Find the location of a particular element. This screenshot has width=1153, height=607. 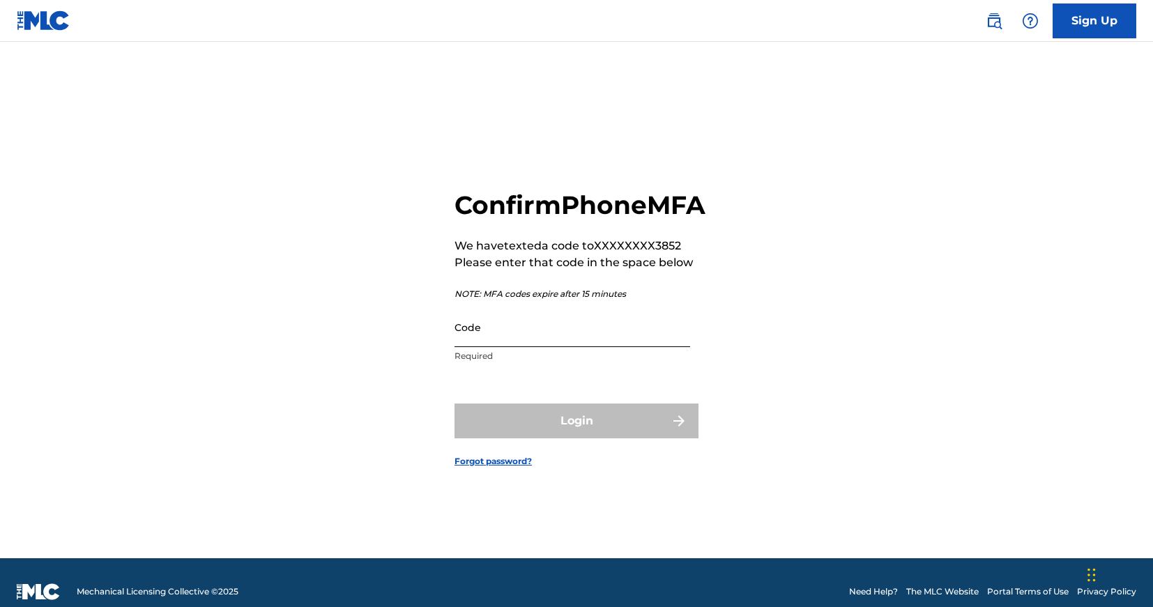

a: Privacy Policy is located at coordinates (1107, 592).